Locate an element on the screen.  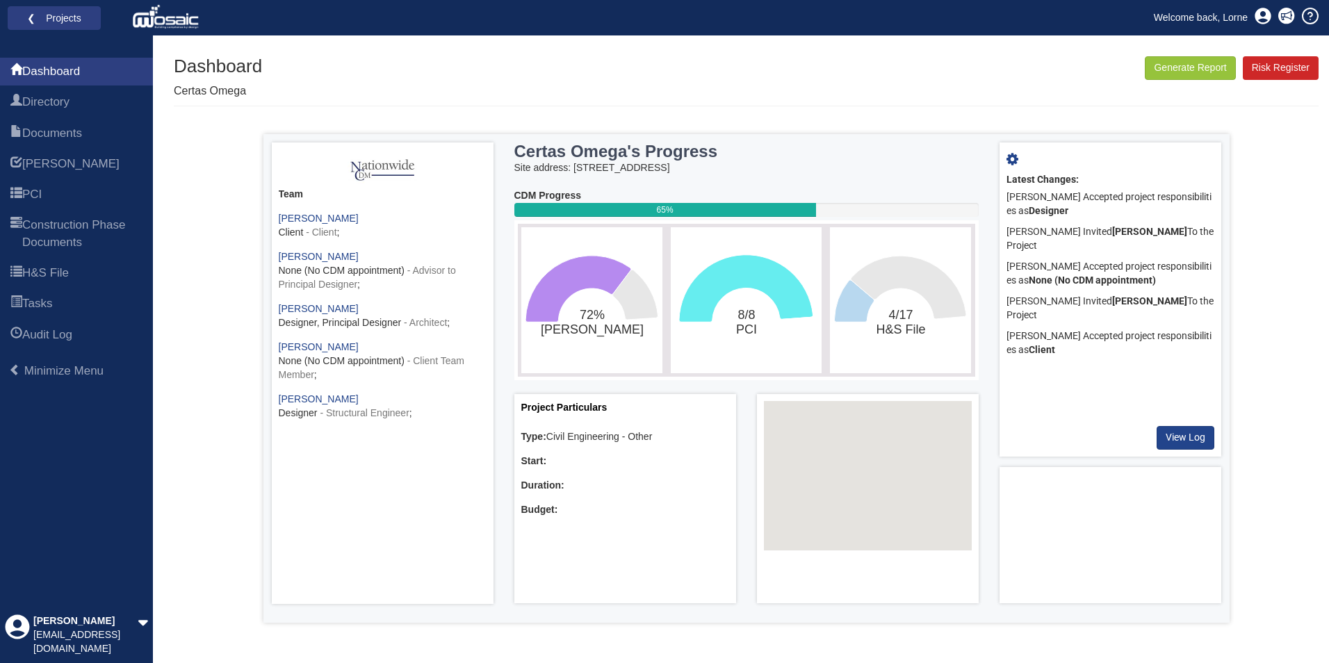
tspan: H&S File is located at coordinates (901, 329).